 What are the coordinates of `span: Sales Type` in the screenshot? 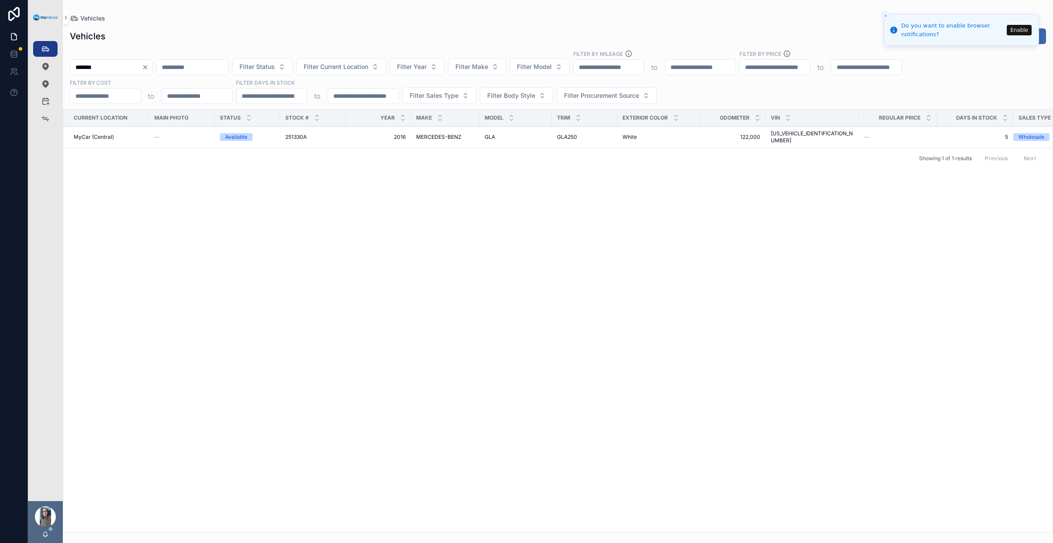 It's located at (1035, 118).